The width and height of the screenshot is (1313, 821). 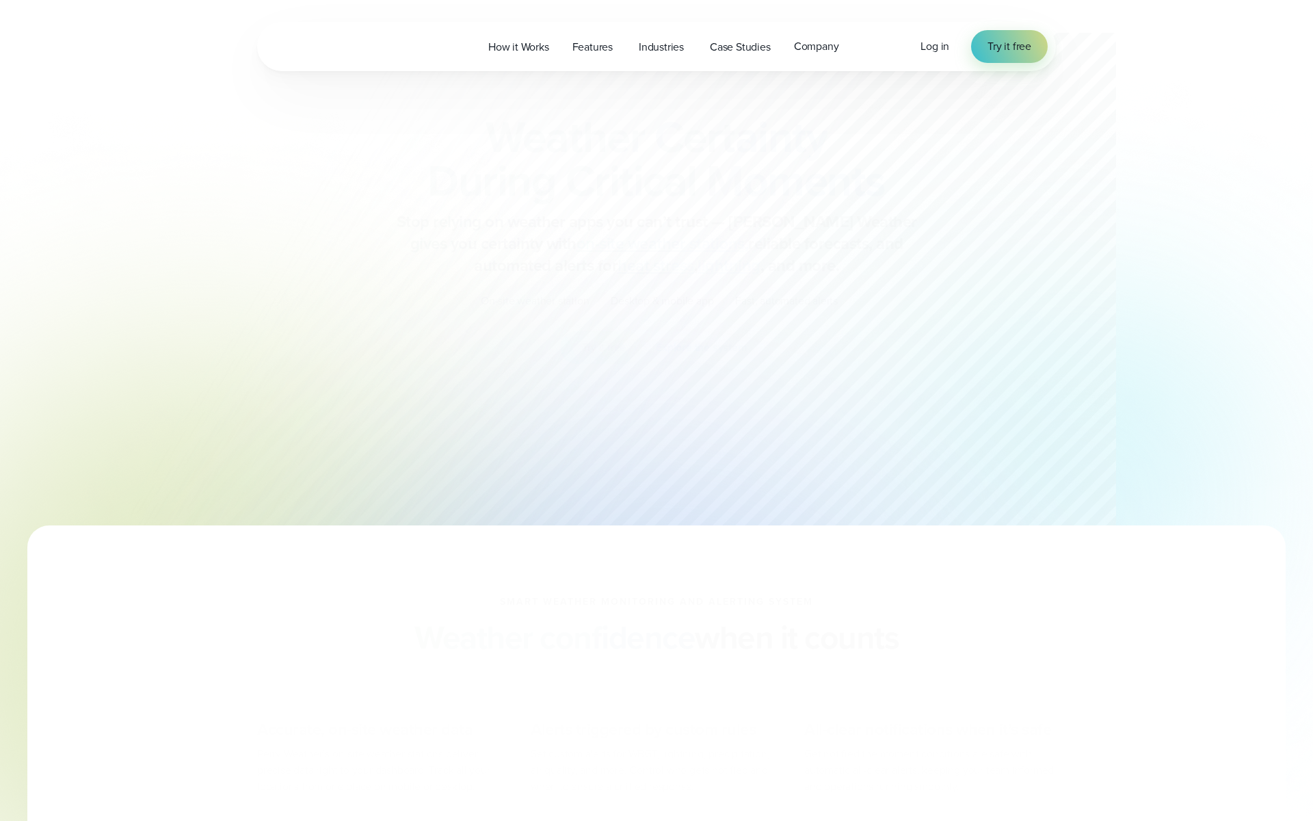 I want to click on a: Case Studies, so click(x=740, y=47).